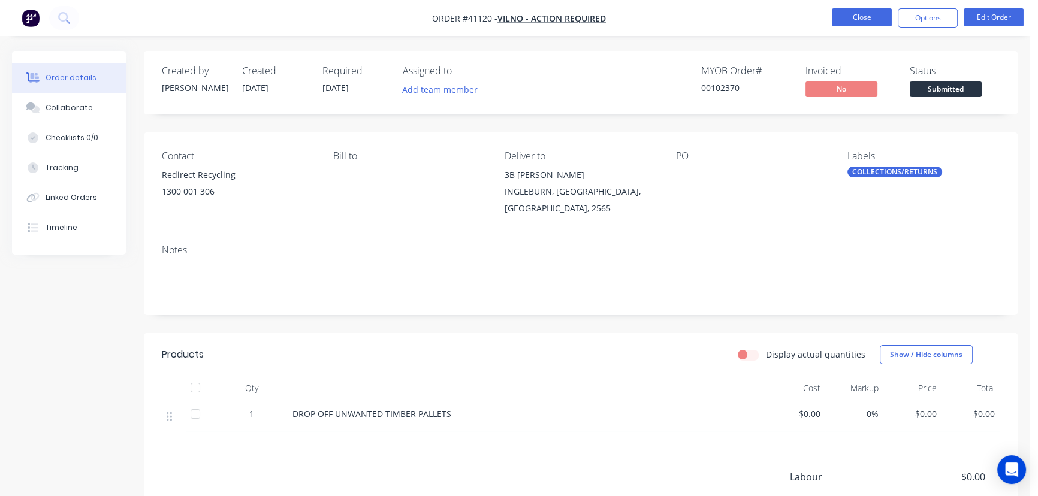 This screenshot has height=496, width=1038. What do you see at coordinates (926, 355) in the screenshot?
I see `button: Show / Hide columns` at bounding box center [926, 355].